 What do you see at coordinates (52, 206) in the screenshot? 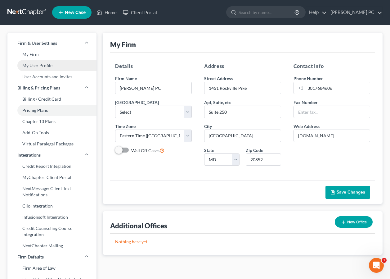
I see `a: Clio Integration` at bounding box center [52, 206].